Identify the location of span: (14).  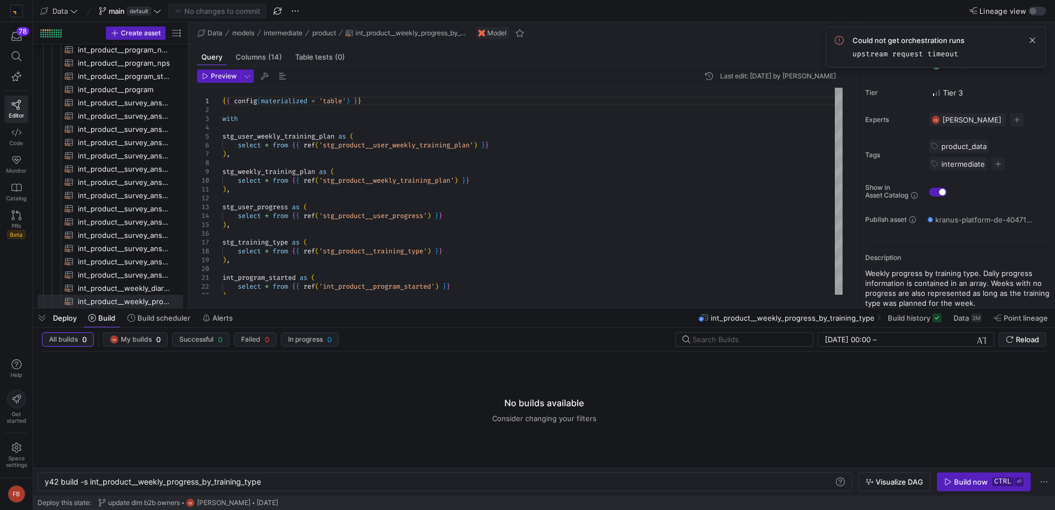
(275, 57).